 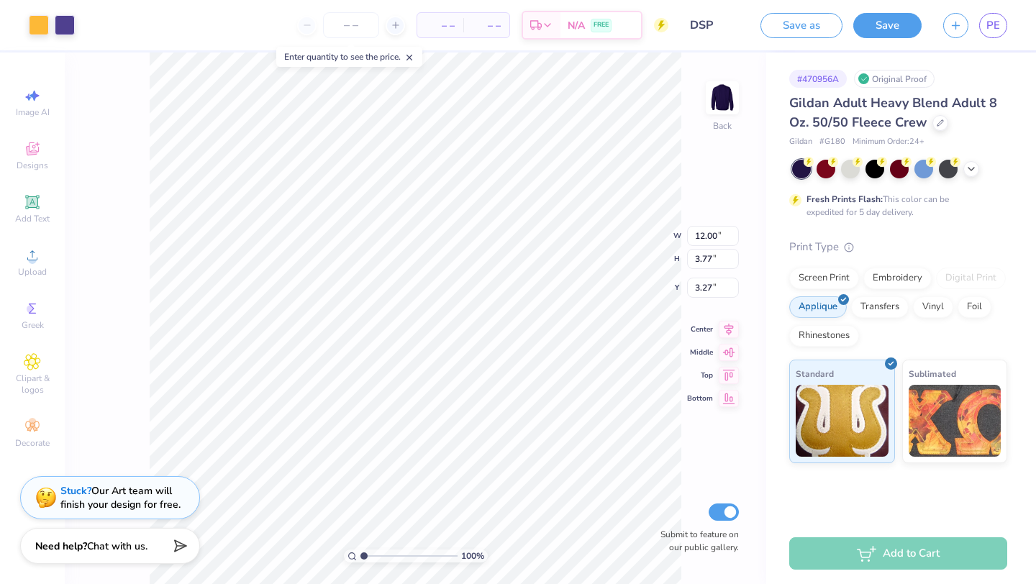 What do you see at coordinates (32, 325) in the screenshot?
I see `span: Greek` at bounding box center [32, 325].